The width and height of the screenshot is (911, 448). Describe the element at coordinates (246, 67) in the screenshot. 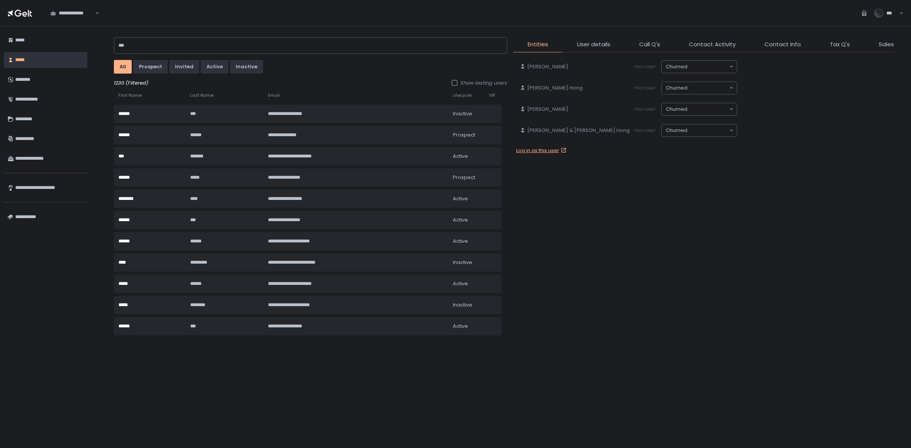

I see `div: inactive` at that location.